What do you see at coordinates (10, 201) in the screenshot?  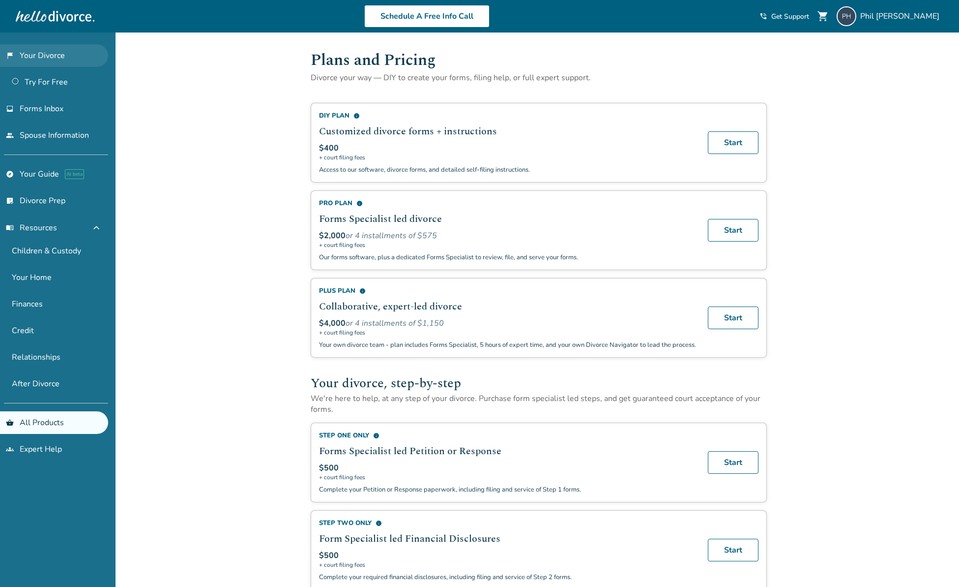 I see `span: list_alt_check` at bounding box center [10, 201].